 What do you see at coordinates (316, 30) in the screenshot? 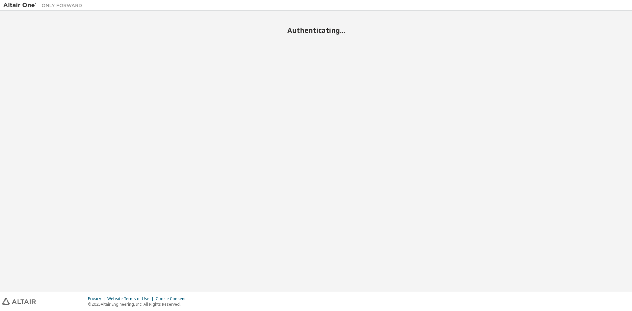
I see `h2: Authenticating...` at bounding box center [316, 30].